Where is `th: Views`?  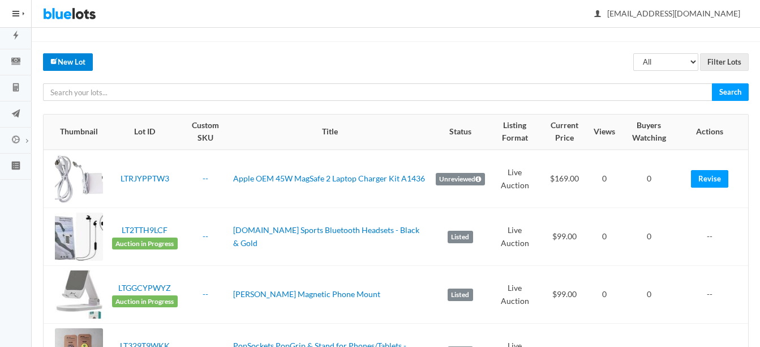
th: Views is located at coordinates (605, 132).